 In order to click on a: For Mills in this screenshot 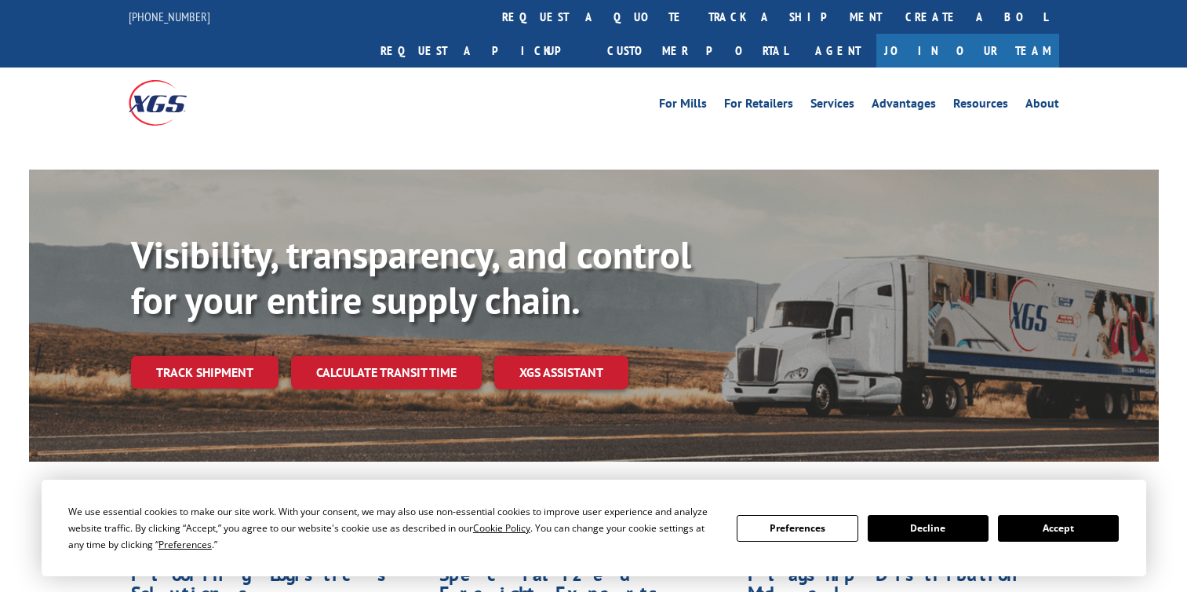, I will do `click(683, 106)`.